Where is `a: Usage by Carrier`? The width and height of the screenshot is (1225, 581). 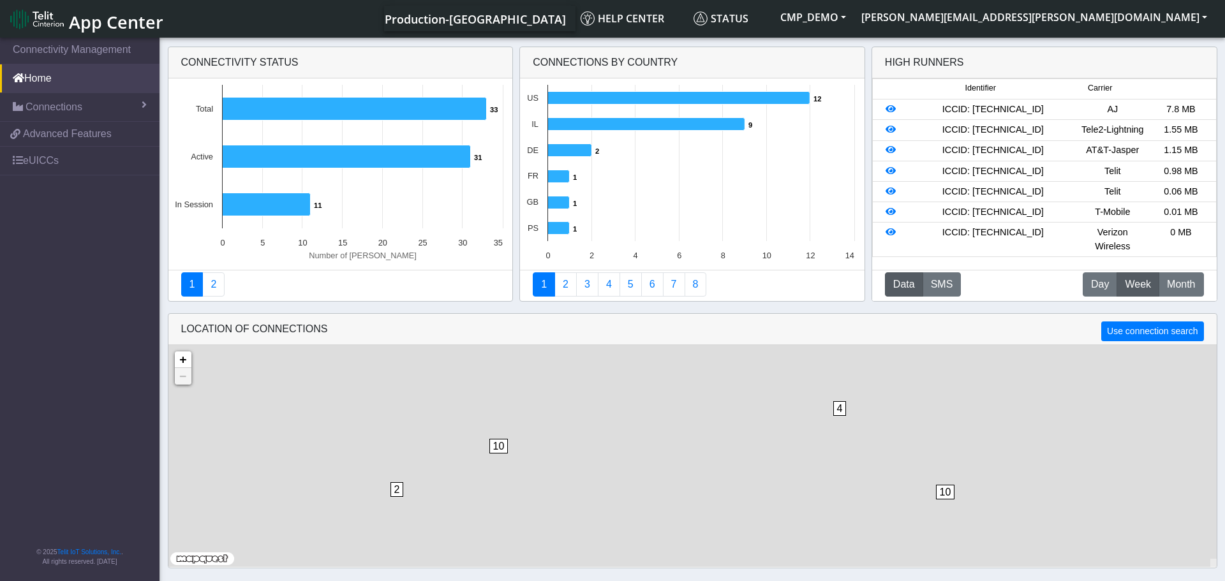 a: Usage by Carrier is located at coordinates (630, 285).